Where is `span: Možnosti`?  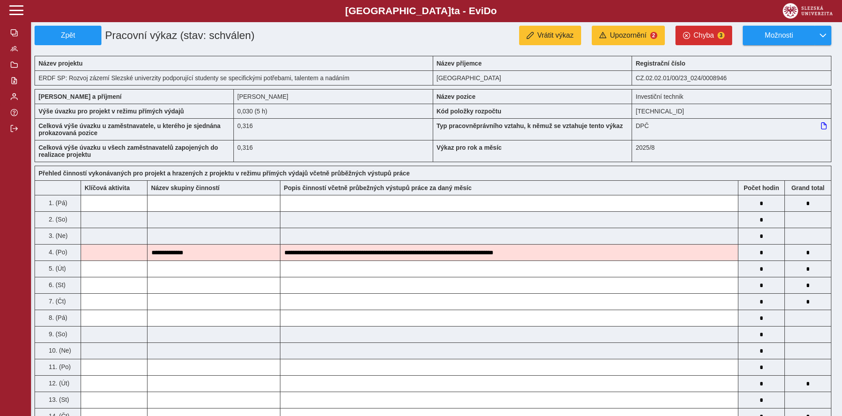
span: Možnosti is located at coordinates (779, 35).